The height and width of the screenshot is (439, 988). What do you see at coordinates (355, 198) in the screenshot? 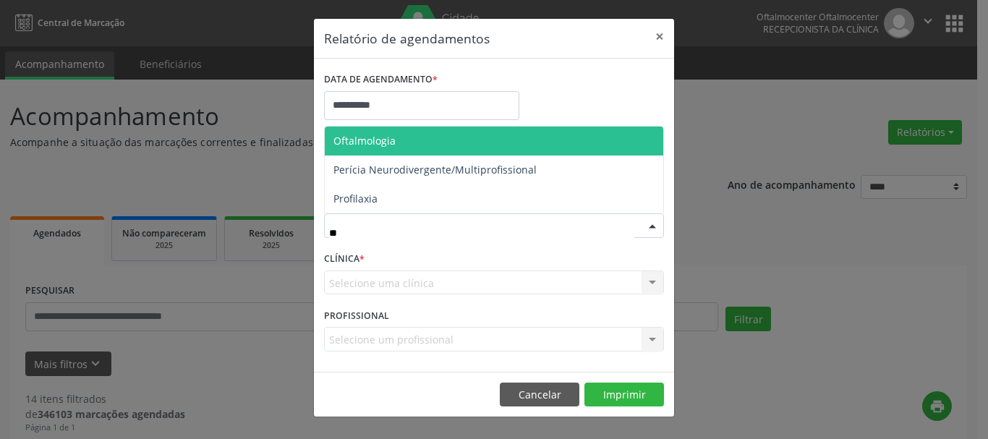
I see `span: Profilaxia` at bounding box center [355, 198].